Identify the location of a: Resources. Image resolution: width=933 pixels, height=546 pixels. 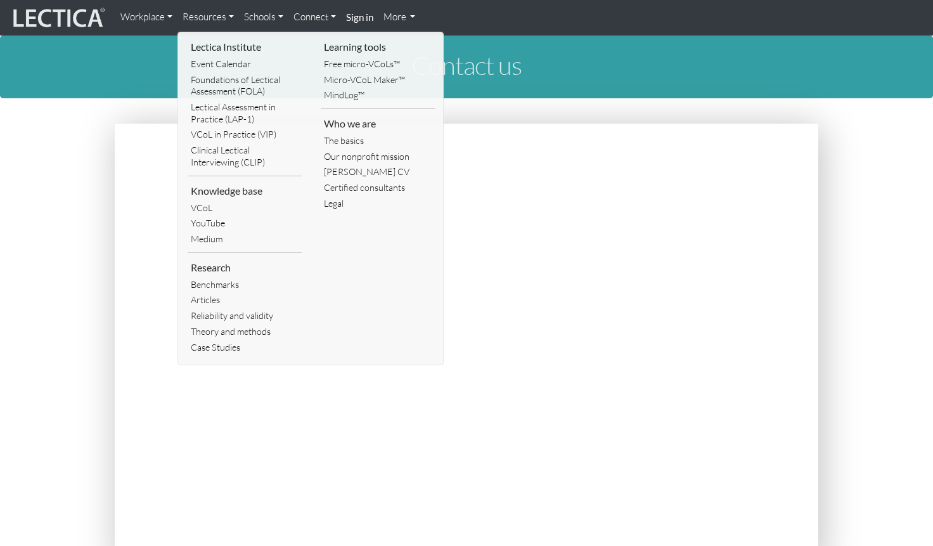
(208, 17).